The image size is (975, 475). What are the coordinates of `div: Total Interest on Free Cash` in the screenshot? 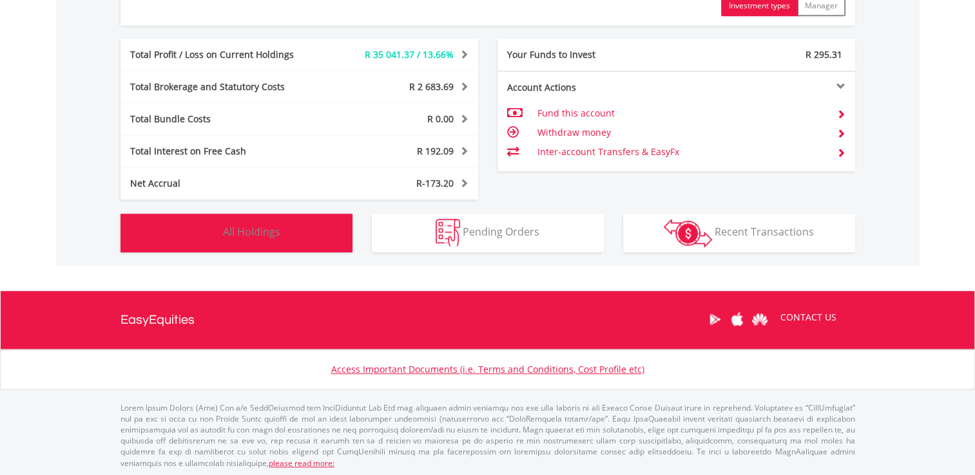 It's located at (225, 151).